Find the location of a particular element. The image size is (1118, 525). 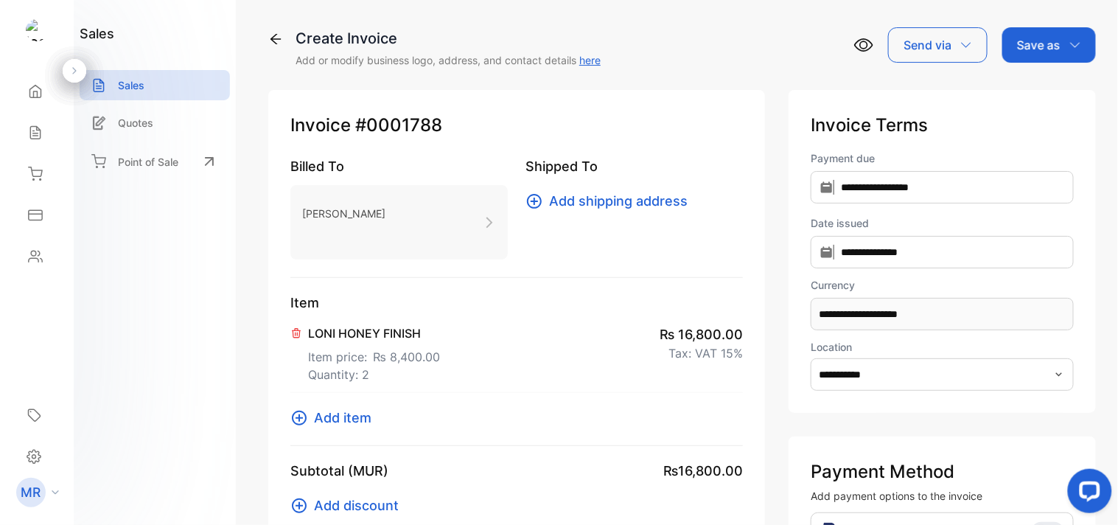

span: Add discount is located at coordinates (356, 505).